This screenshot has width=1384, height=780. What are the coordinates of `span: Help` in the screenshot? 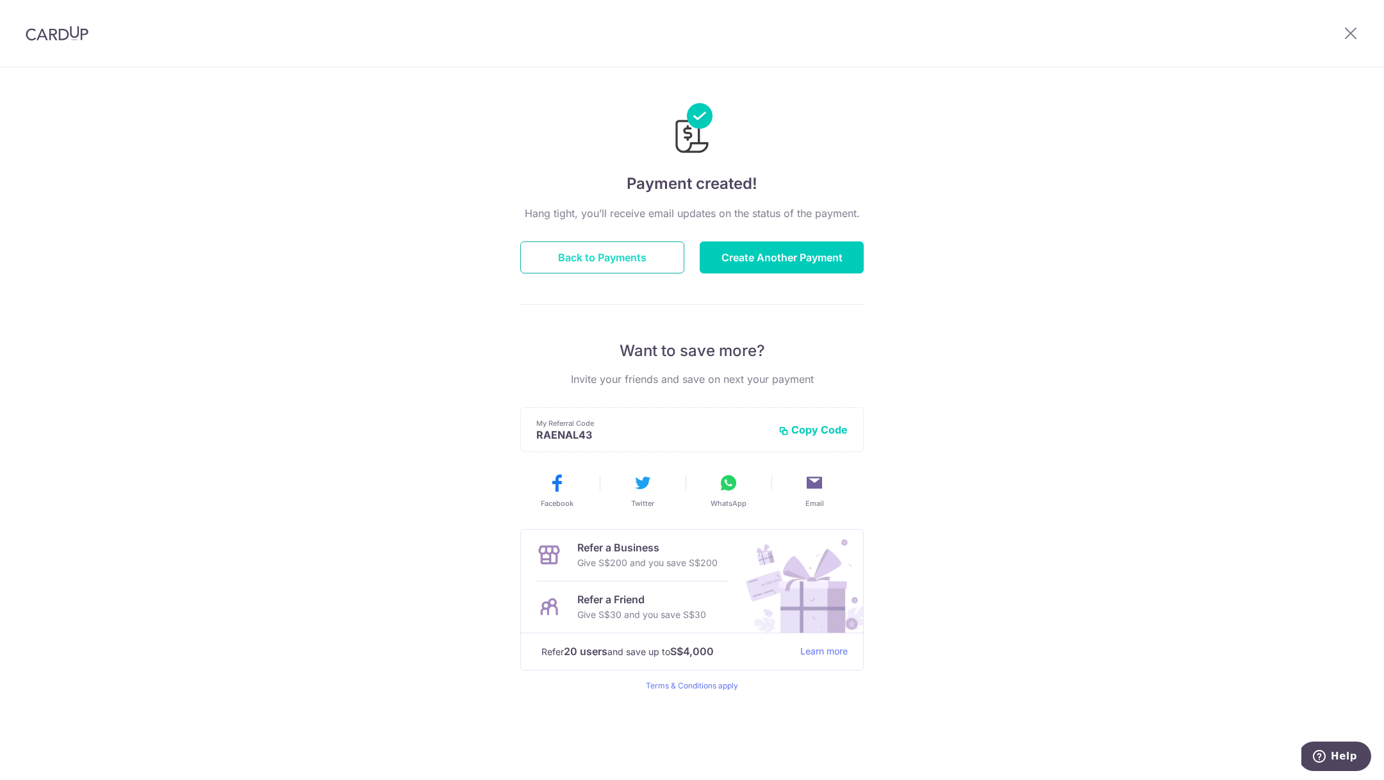 It's located at (42, 15).